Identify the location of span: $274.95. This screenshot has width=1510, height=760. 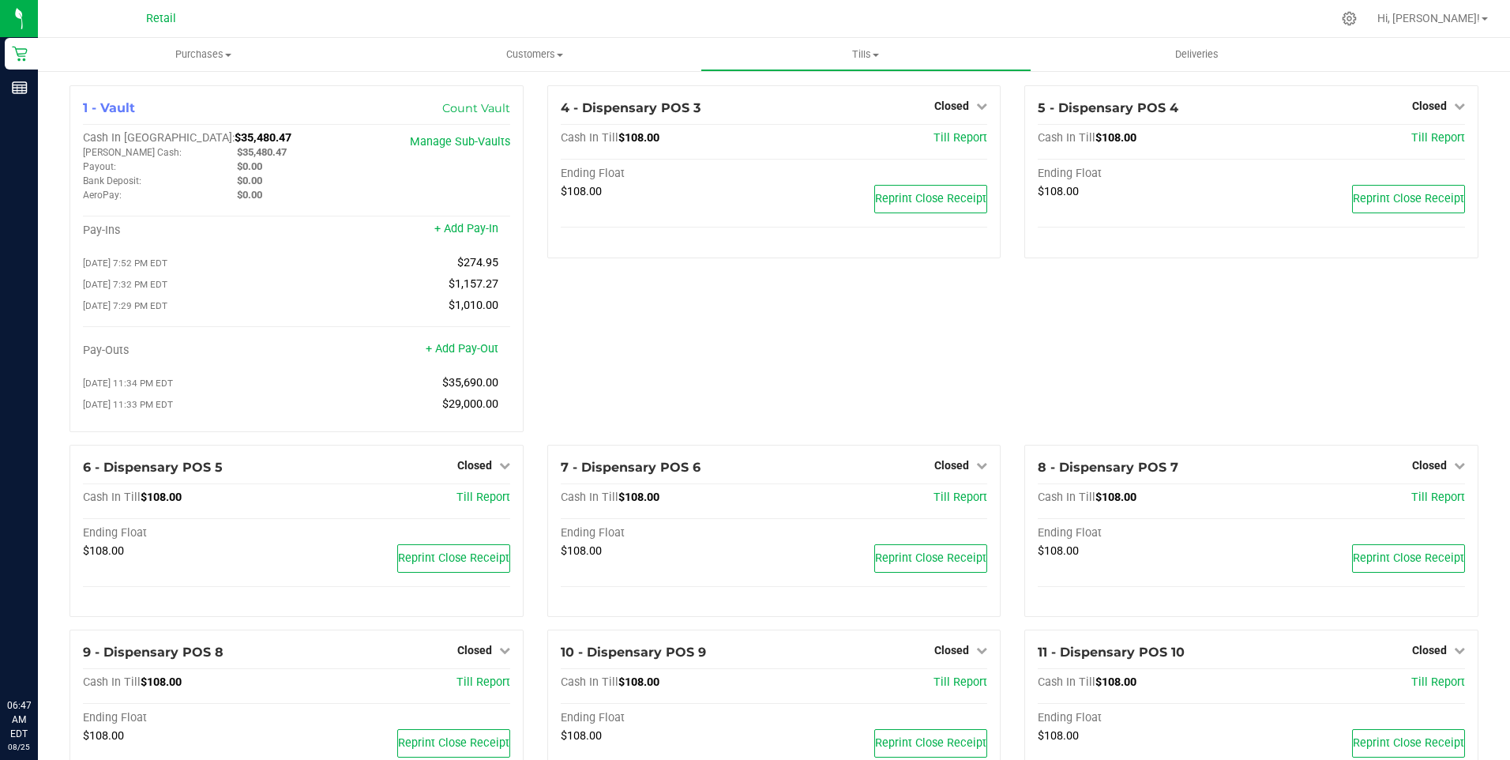
(478, 262).